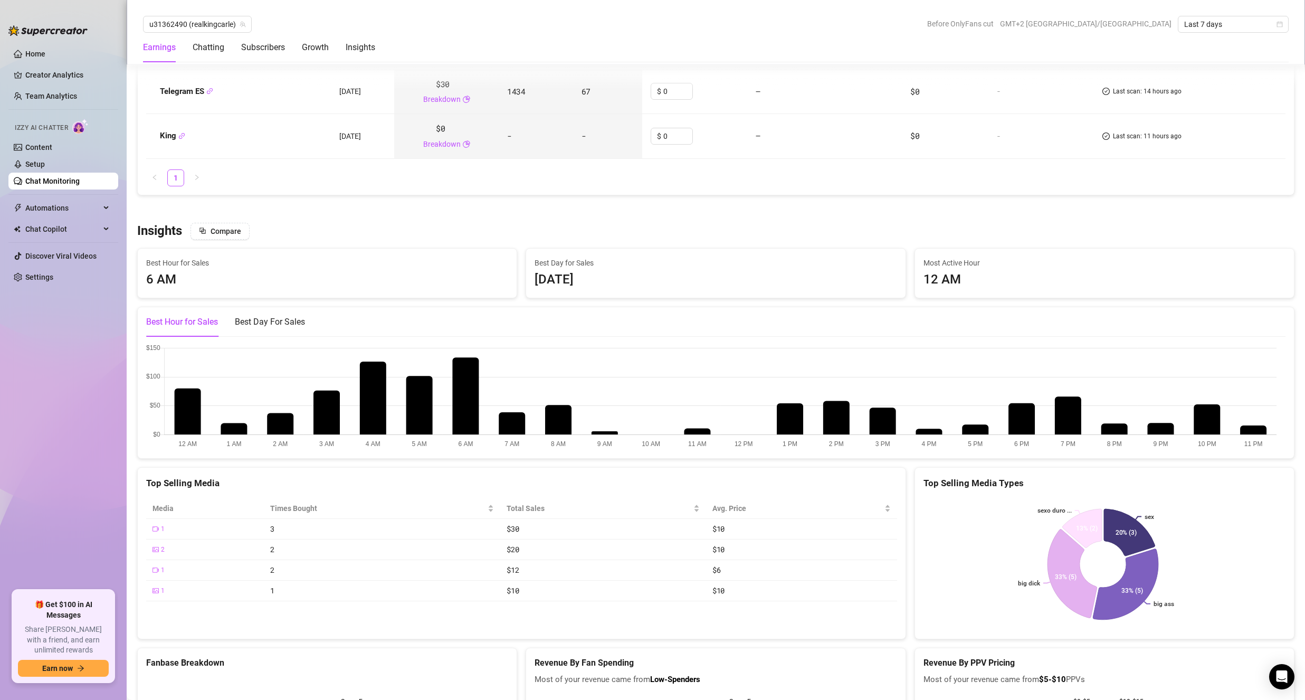 This screenshot has width=1305, height=700. What do you see at coordinates (58, 668) in the screenshot?
I see `span: Earn now` at bounding box center [58, 668].